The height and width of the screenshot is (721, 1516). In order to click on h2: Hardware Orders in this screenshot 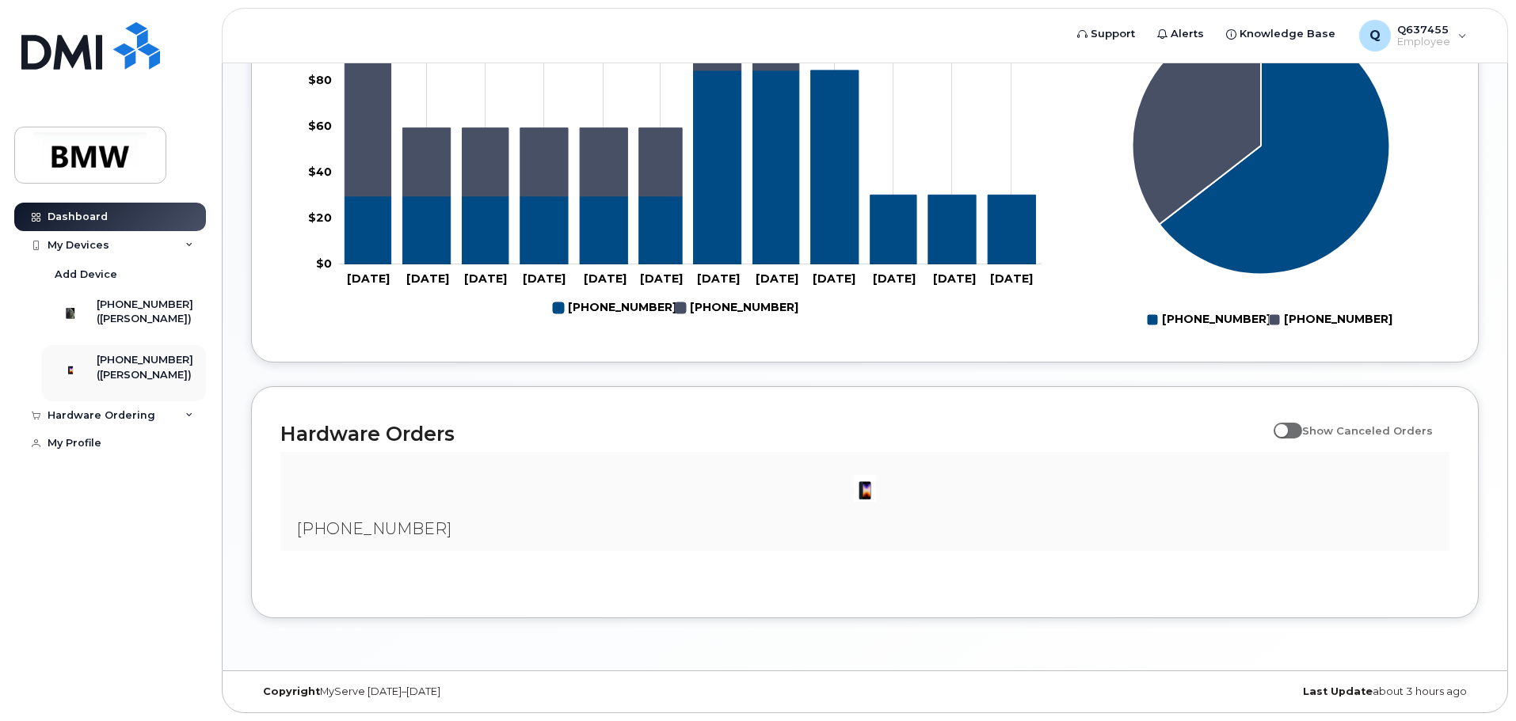, I will do `click(773, 434)`.